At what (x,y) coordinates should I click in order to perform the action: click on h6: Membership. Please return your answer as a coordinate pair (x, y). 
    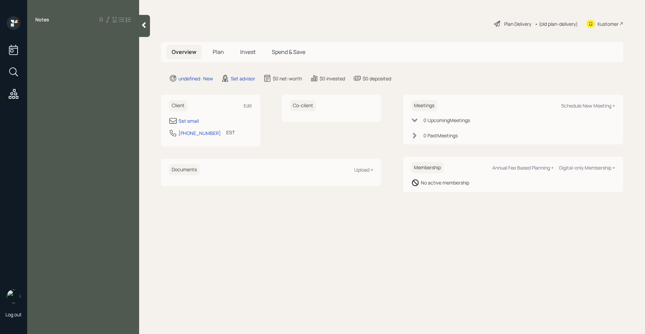
    Looking at the image, I should click on (427, 168).